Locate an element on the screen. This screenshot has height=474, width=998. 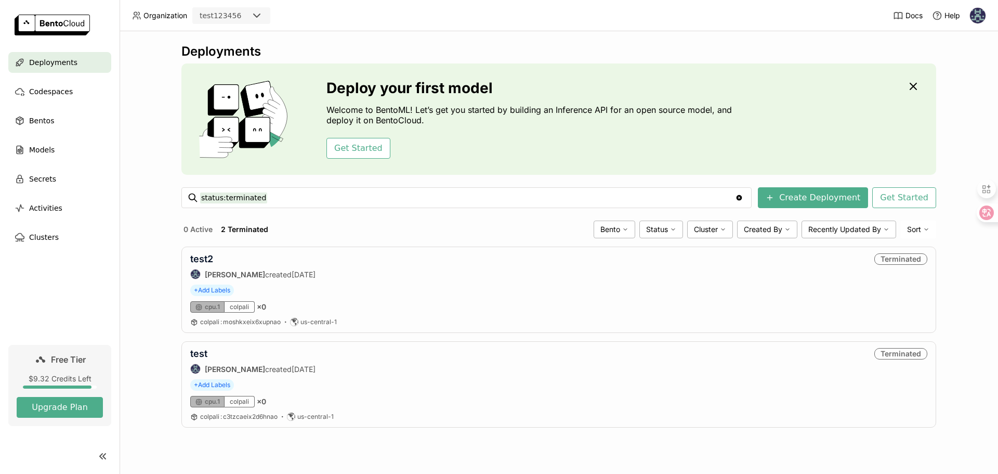
span: Secrets is located at coordinates (43, 179).